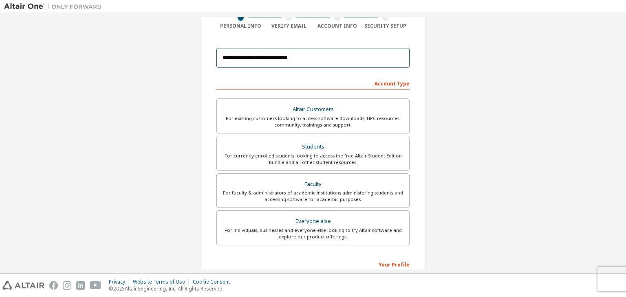 This screenshot has height=297, width=626. I want to click on div: Faculty, so click(313, 185).